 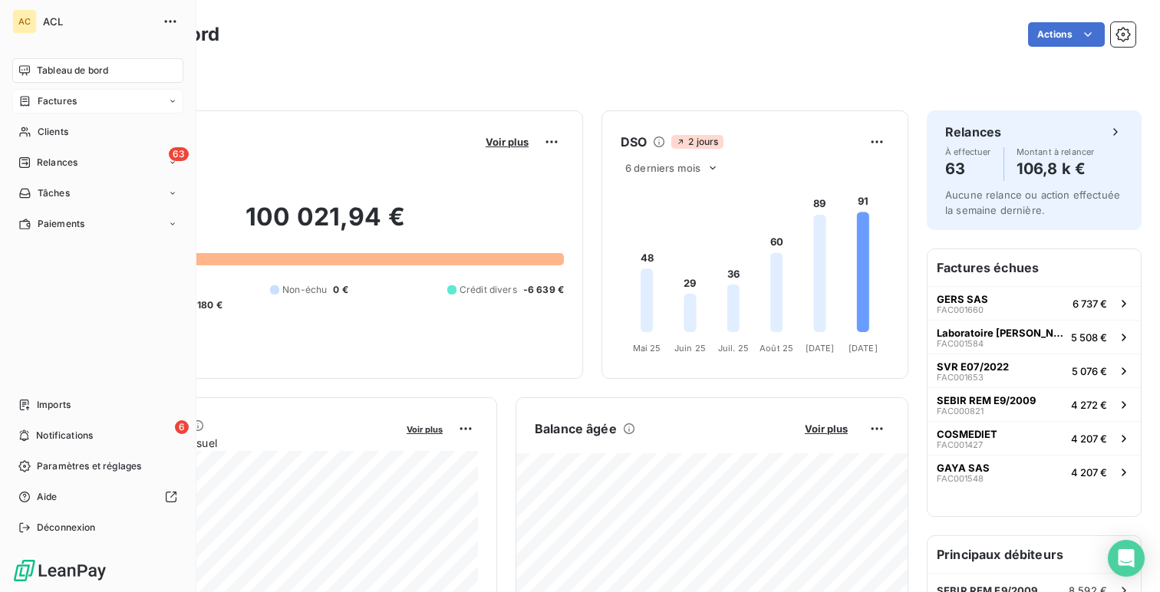 I want to click on span: -180 €, so click(x=207, y=305).